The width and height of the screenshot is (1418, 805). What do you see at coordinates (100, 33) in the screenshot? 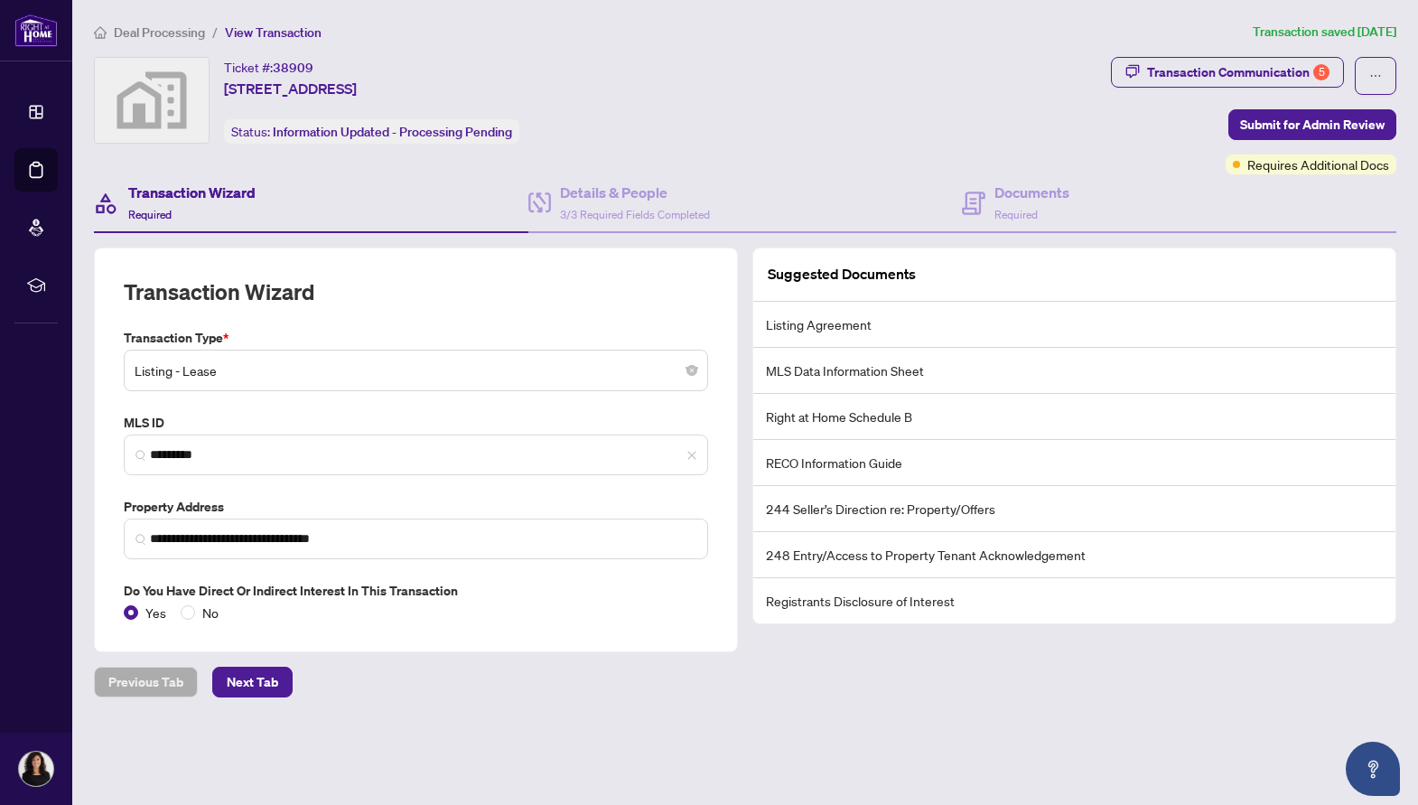
I see `span: home` at bounding box center [100, 33].